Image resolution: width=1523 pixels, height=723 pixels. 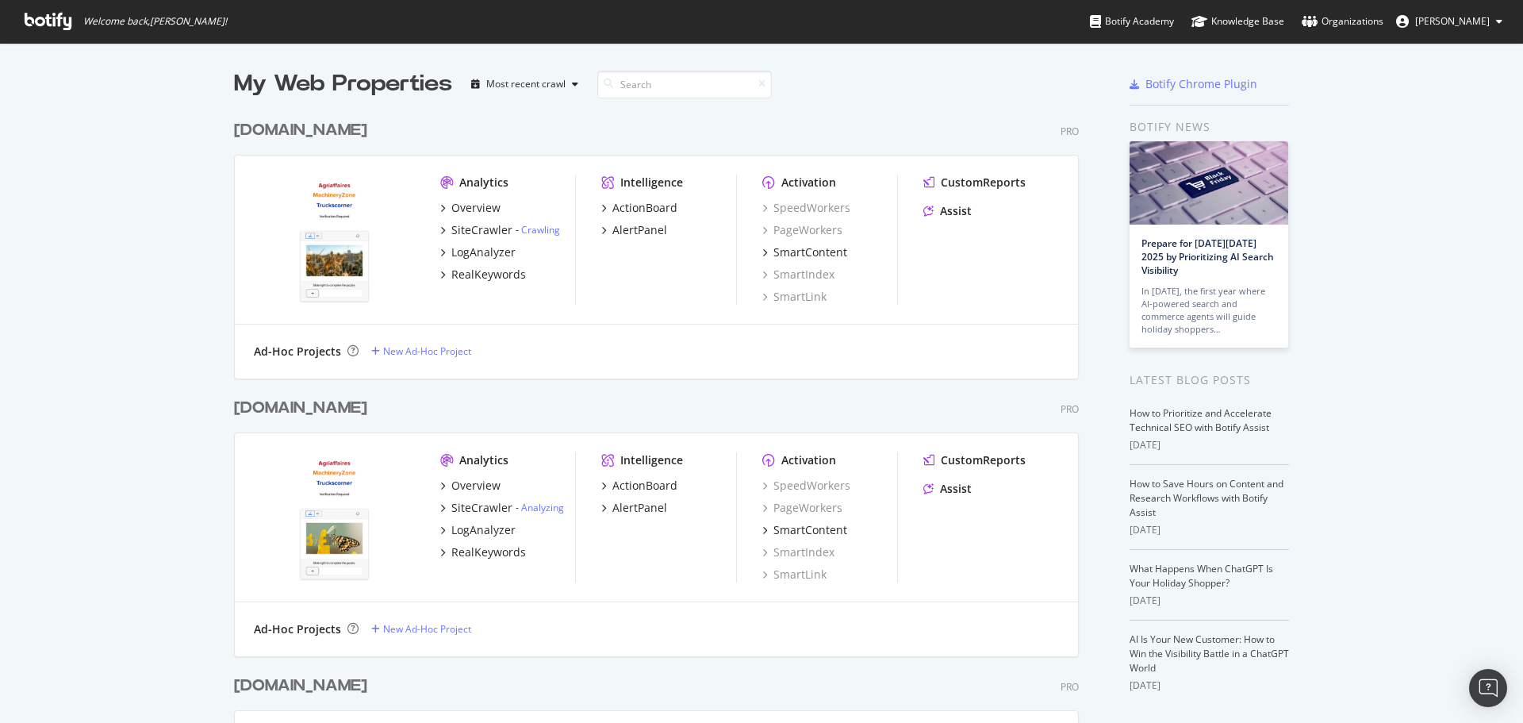 What do you see at coordinates (684, 84) in the screenshot?
I see `input: Search` at bounding box center [684, 84].